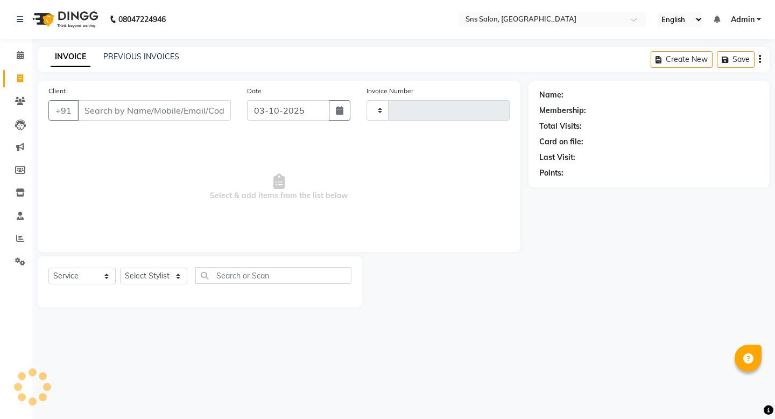 Image resolution: width=775 pixels, height=419 pixels. I want to click on button: +91, so click(63, 110).